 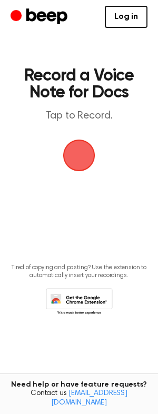 What do you see at coordinates (126, 17) in the screenshot?
I see `a: Log in` at bounding box center [126, 17].